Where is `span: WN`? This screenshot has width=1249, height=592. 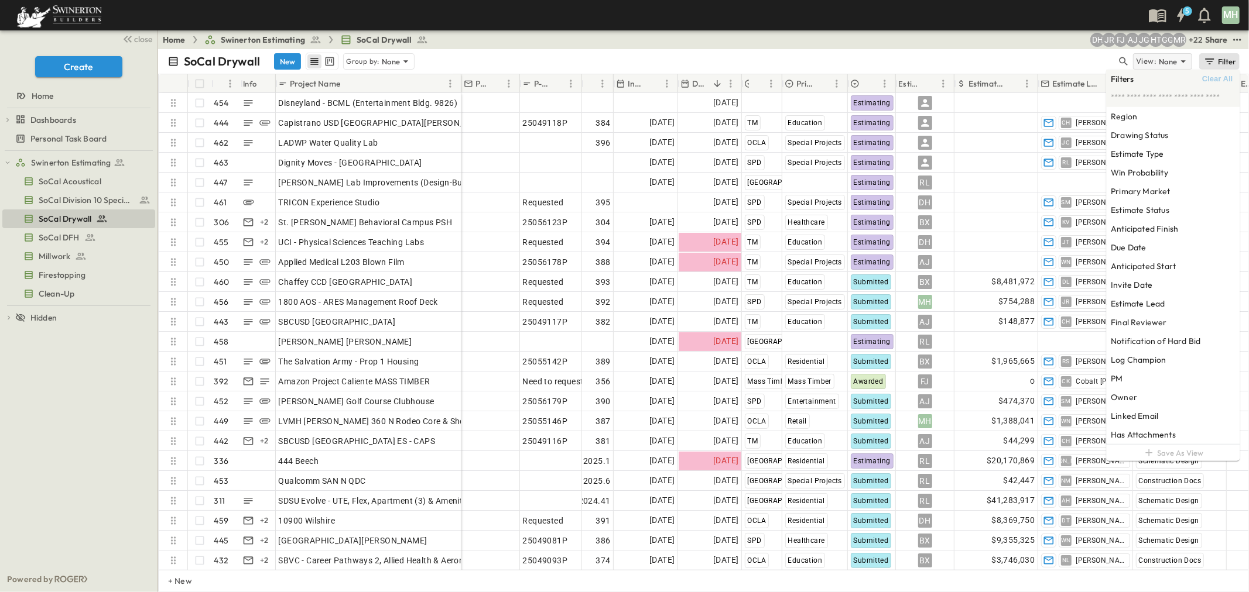 span: WN is located at coordinates (1065, 262).